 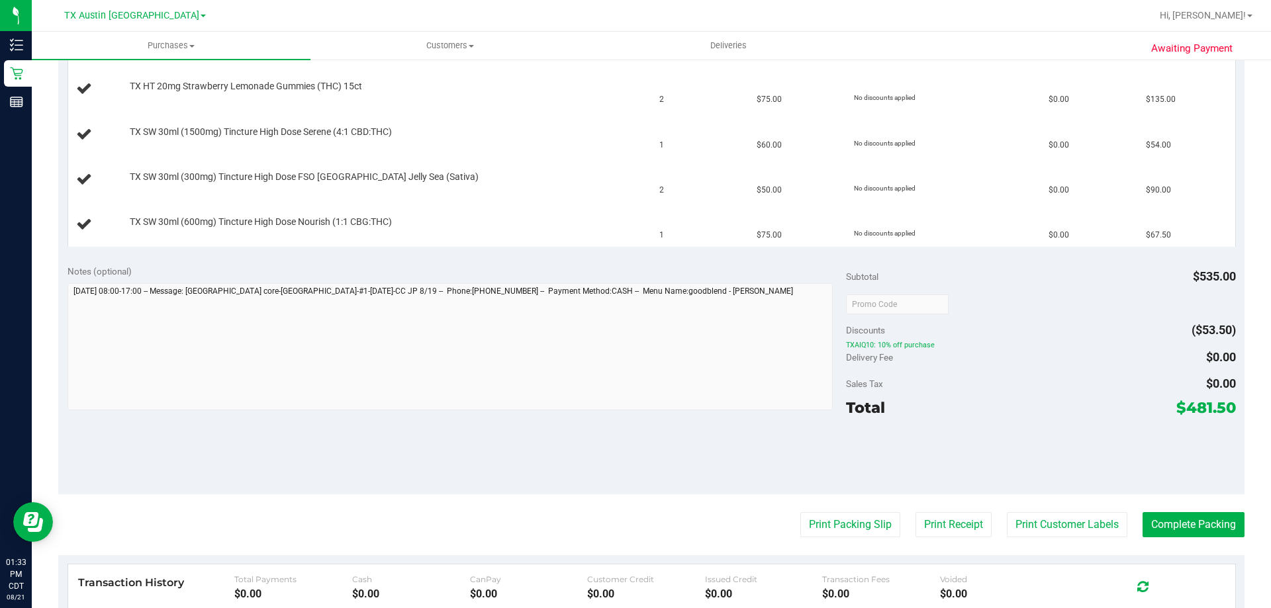 I want to click on div: Transaction Fees, so click(x=881, y=579).